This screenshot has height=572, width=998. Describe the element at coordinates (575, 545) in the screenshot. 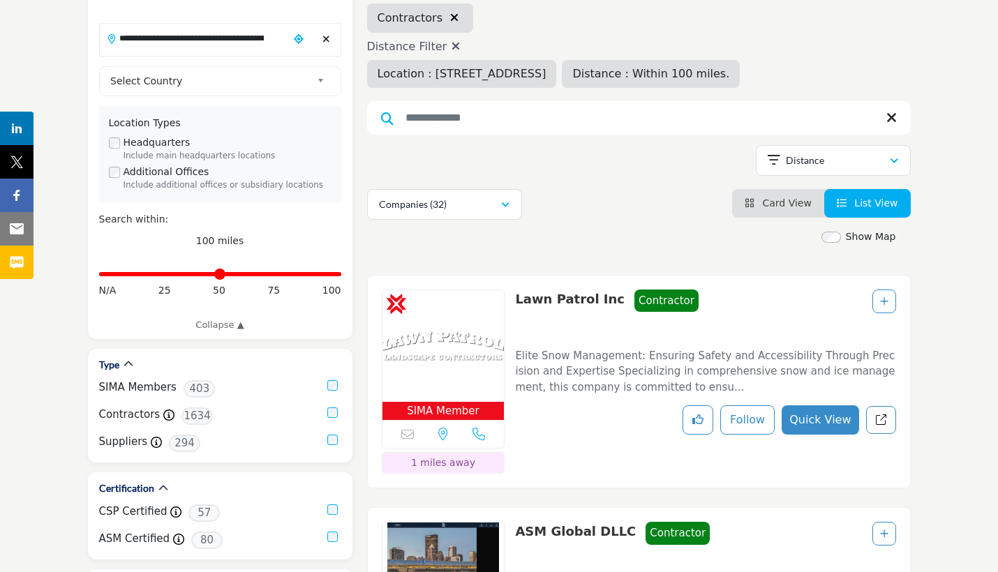

I see `p: ASM Global DLLC` at that location.